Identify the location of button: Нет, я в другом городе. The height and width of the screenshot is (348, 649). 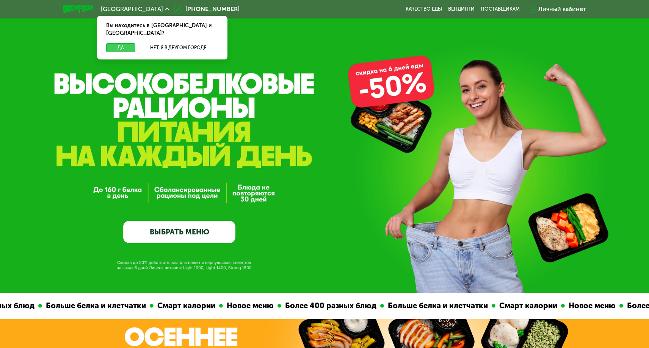
(178, 48).